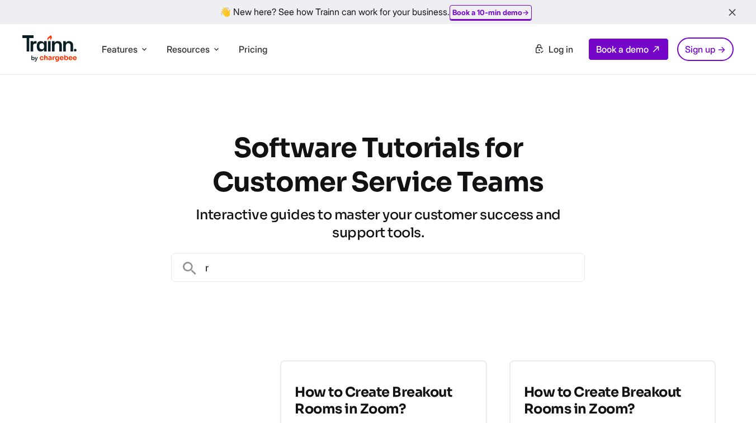 The height and width of the screenshot is (423, 756). I want to click on a: Book a demo, so click(629, 49).